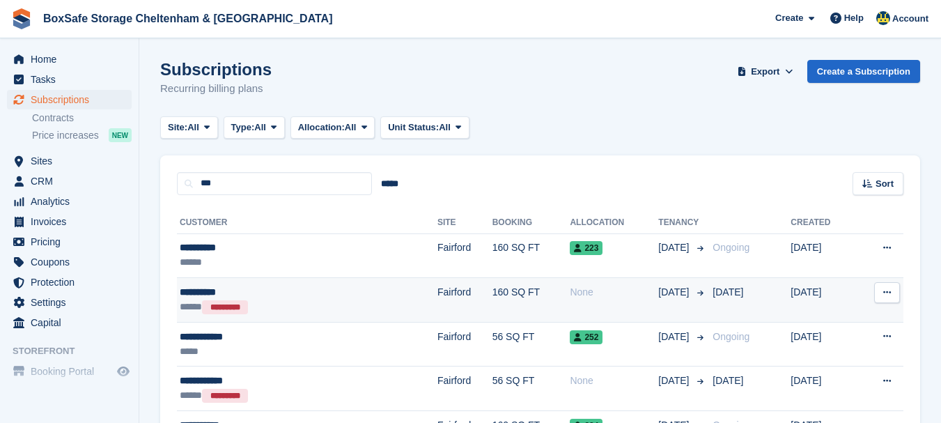  I want to click on p: Recurring billing plans, so click(216, 88).